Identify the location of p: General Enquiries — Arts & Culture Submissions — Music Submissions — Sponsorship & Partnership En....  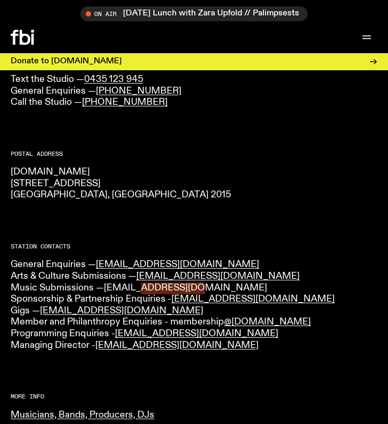
(194, 305).